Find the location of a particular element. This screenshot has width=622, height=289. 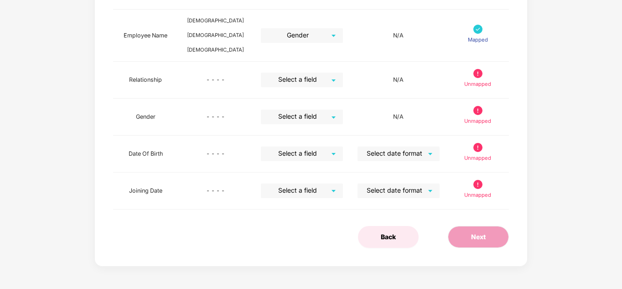

img: svg+xml;base64,PHN2ZyB4bWxucz0iaHR0cDovL3d3dy53My5vcmcvMjAwMC9zdmciIHdpZHRoPSIxNyIgaGVpZ2h0PSIxNy... is located at coordinates (478, 29).